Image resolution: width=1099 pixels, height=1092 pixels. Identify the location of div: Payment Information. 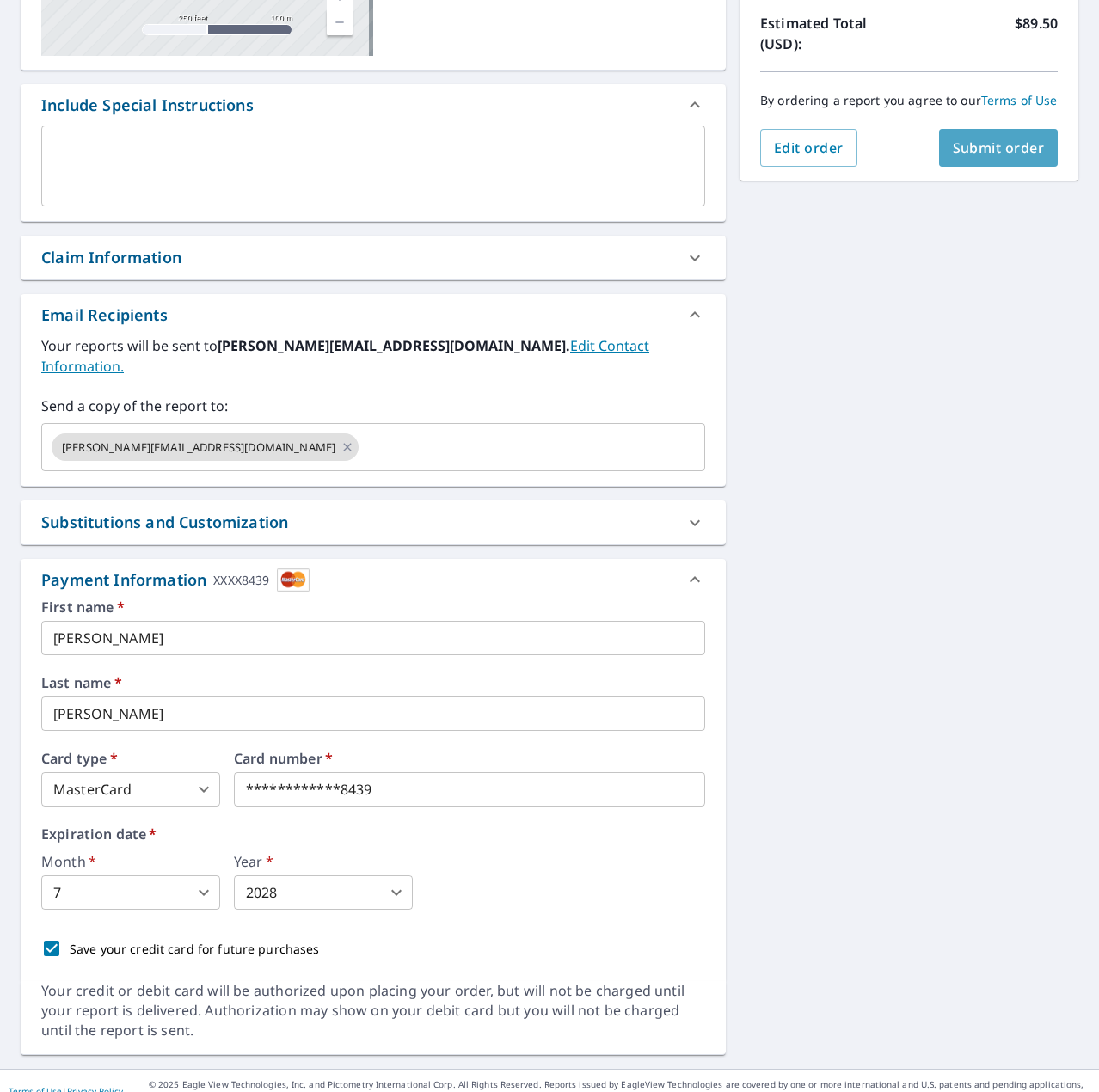
(175, 580).